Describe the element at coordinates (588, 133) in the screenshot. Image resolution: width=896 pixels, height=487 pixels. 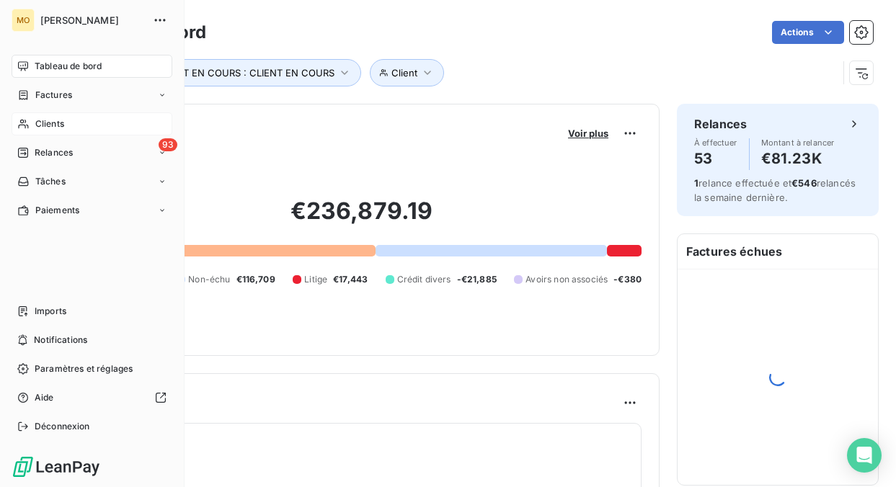
I see `span: Voir plus` at that location.